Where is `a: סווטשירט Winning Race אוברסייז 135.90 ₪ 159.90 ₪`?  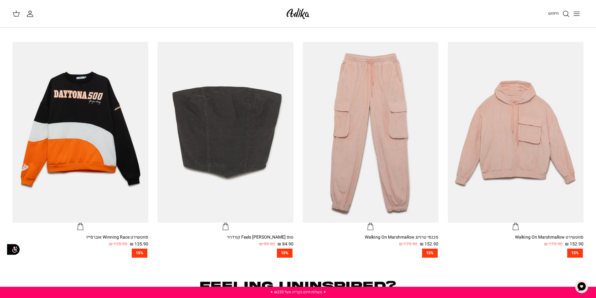
a: סווטשירט Winning Race אוברסייז 135.90 ₪ 159.90 ₪ is located at coordinates (80, 241).